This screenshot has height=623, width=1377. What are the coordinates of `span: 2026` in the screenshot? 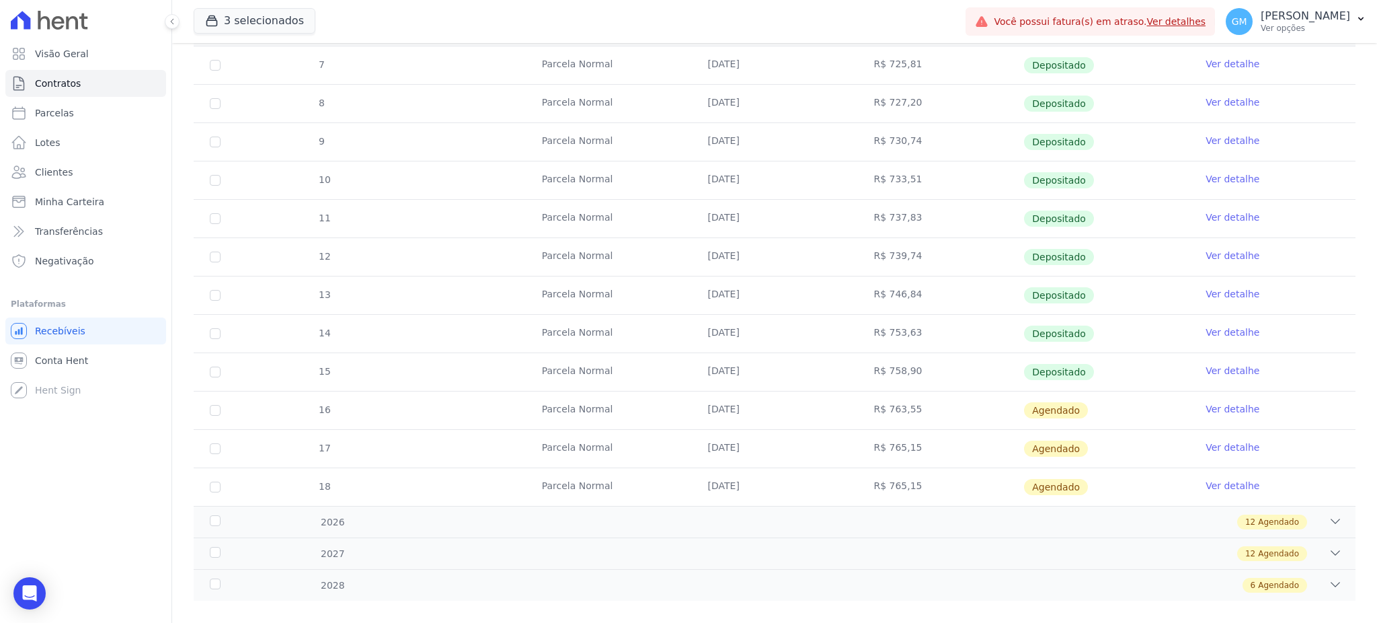 It's located at (332, 522).